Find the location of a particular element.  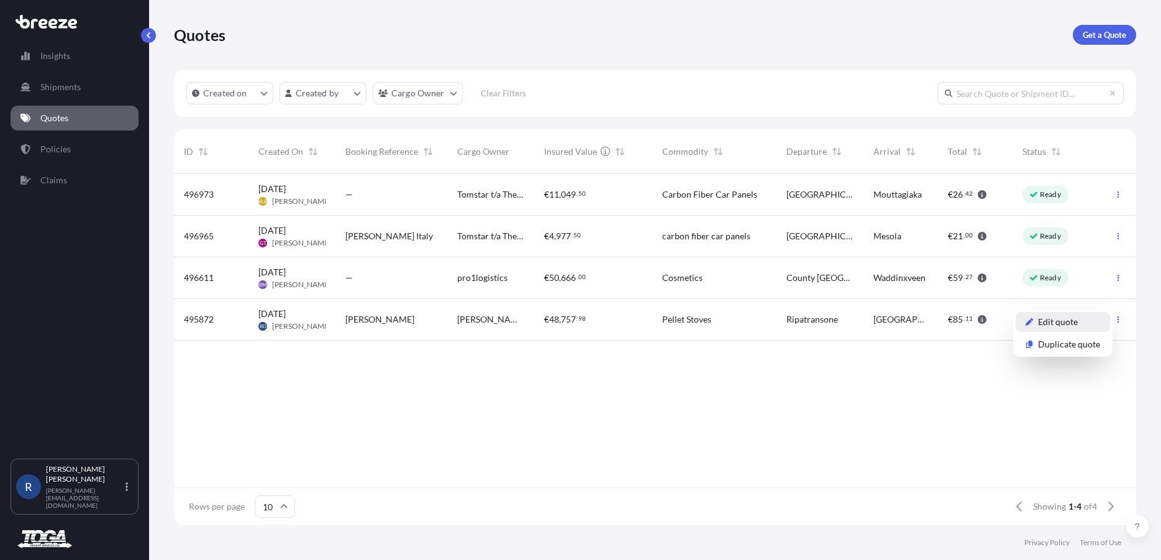

div: Actions is located at coordinates (1063, 333).